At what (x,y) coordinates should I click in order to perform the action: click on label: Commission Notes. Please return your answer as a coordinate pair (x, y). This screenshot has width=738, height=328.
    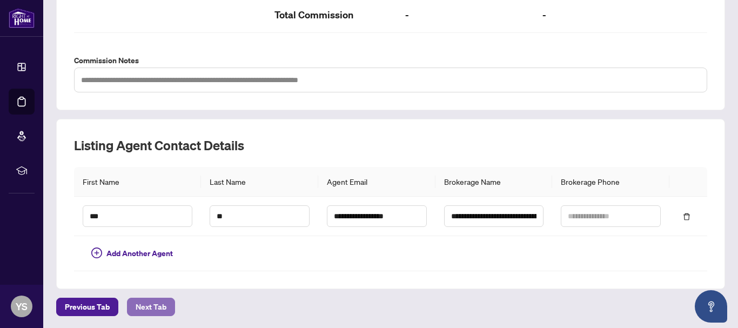
    Looking at the image, I should click on (391, 61).